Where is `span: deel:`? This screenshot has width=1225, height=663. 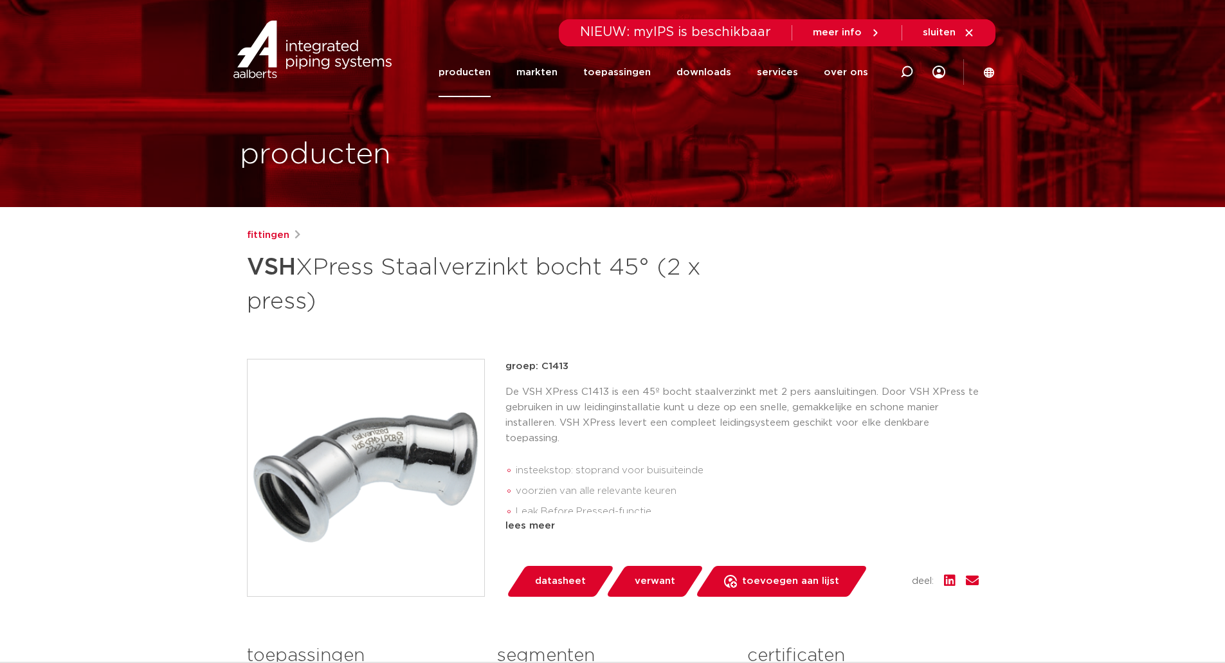 span: deel: is located at coordinates (923, 582).